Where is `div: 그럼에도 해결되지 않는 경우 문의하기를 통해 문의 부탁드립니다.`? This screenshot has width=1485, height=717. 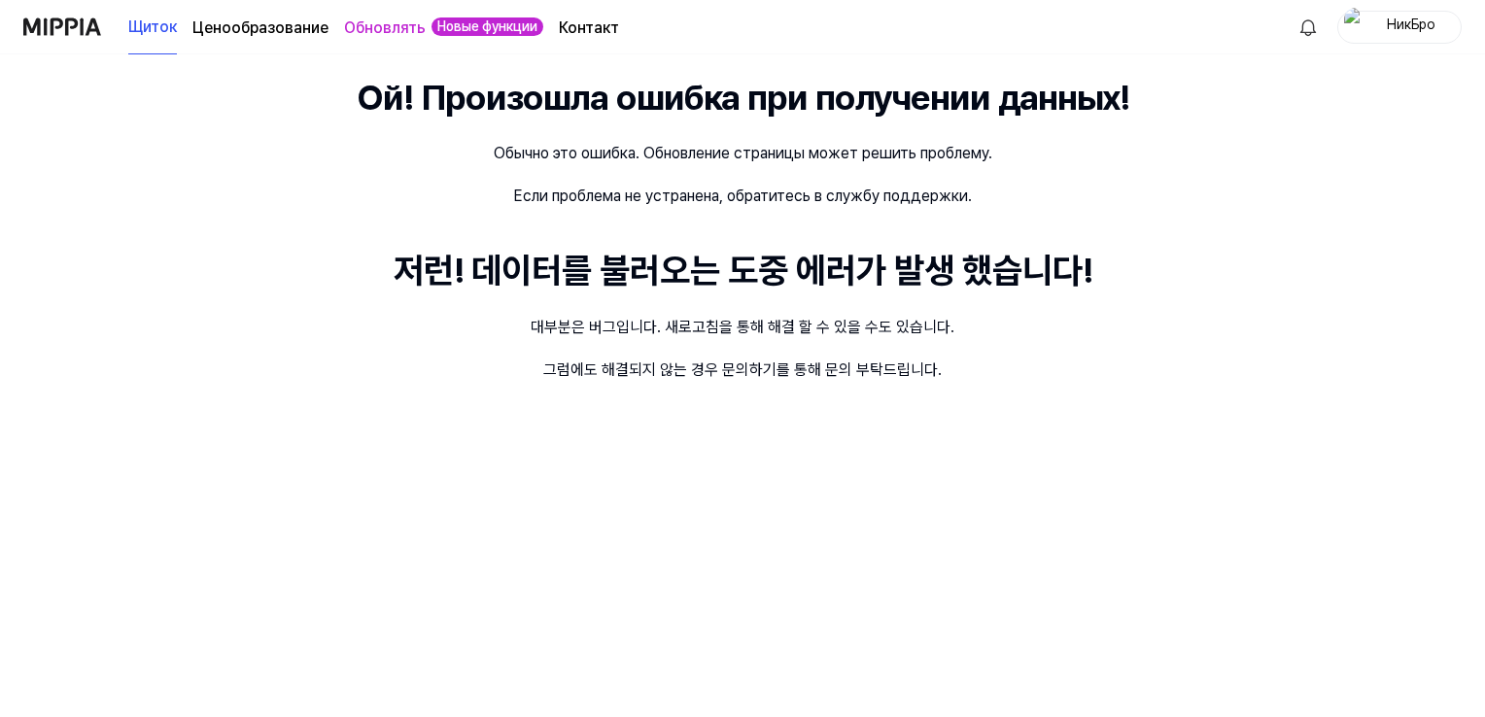 div: 그럼에도 해결되지 않는 경우 문의하기를 통해 문의 부탁드립니다. is located at coordinates (742, 370).